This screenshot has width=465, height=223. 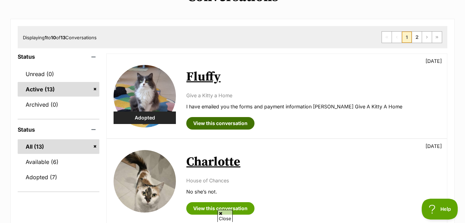 What do you see at coordinates (59, 162) in the screenshot?
I see `a: Available (6)` at bounding box center [59, 162].